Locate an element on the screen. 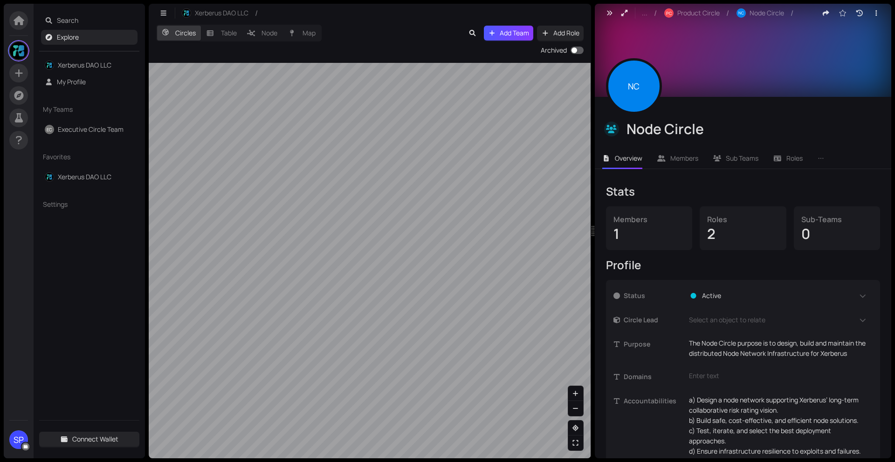 Image resolution: width=895 pixels, height=462 pixels. div: Roles is located at coordinates (743, 220).